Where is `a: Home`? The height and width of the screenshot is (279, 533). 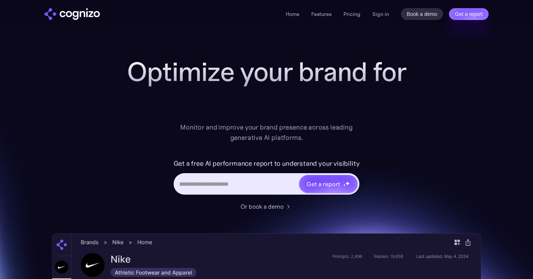
a: Home is located at coordinates (293, 14).